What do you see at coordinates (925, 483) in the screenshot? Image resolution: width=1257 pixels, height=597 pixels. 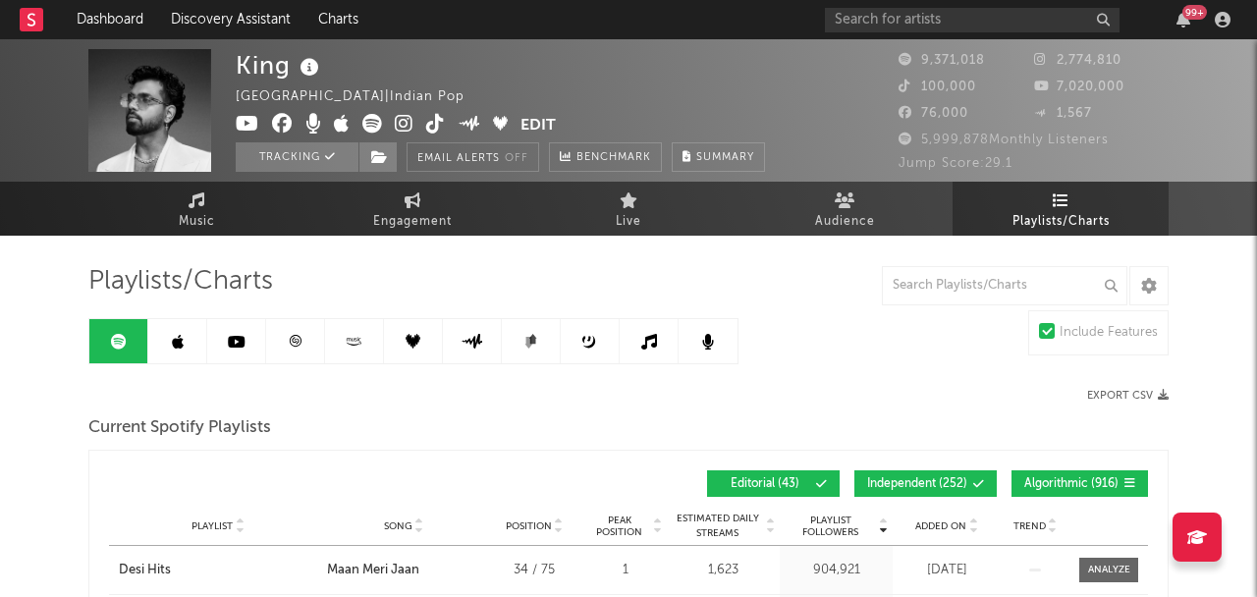 I see `button: Independent(252)` at bounding box center [925, 483].